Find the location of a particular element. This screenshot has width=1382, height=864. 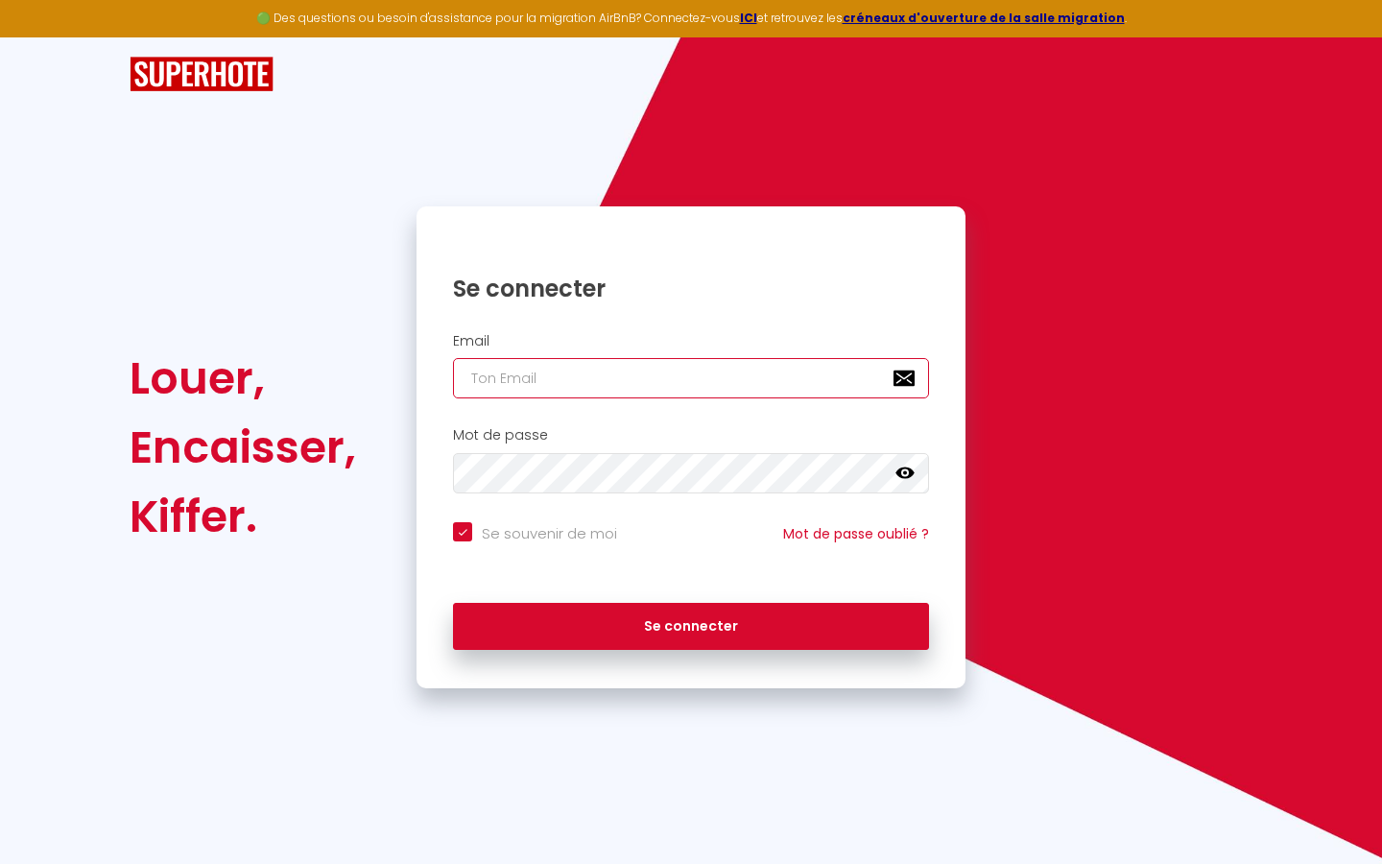

strong: créneaux d'ouverture de la salle migration is located at coordinates (984, 17).